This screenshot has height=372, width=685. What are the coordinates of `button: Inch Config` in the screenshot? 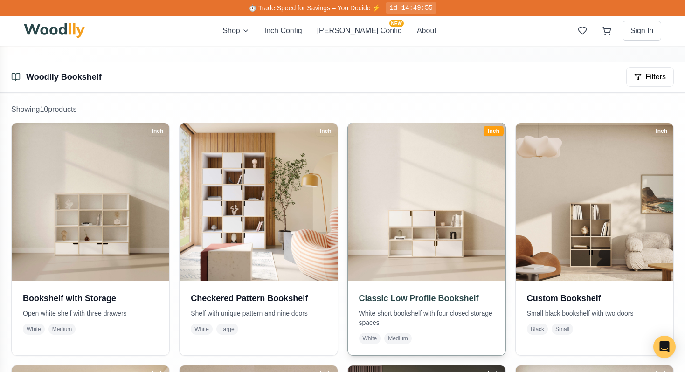 It's located at (283, 31).